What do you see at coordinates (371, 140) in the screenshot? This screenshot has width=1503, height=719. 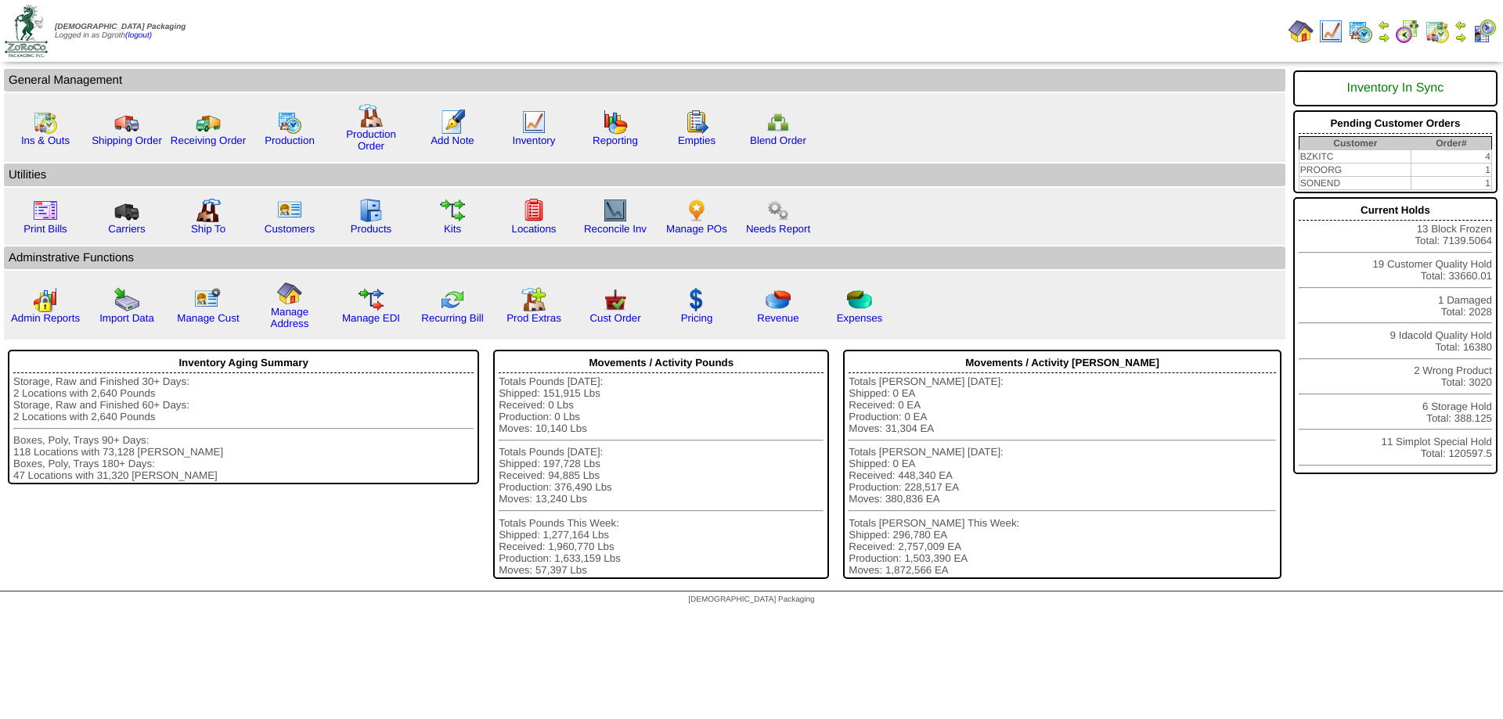 I see `a: Production Order` at bounding box center [371, 140].